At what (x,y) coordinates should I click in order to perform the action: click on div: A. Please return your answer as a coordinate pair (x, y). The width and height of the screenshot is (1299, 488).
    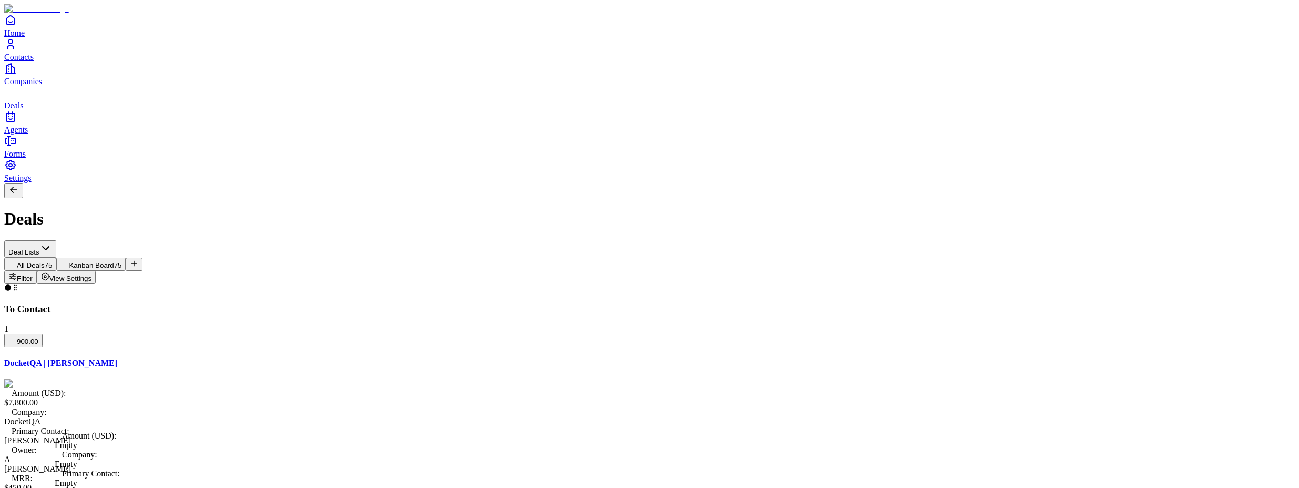
    Looking at the image, I should click on (649, 459).